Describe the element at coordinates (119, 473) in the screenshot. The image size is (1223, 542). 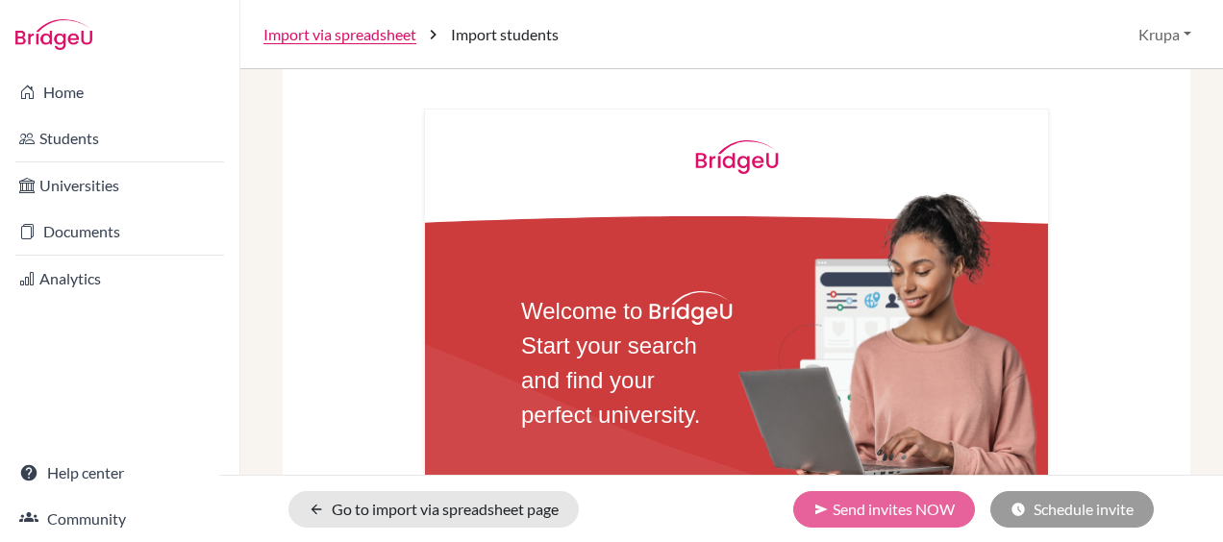
I see `a: Help center` at that location.